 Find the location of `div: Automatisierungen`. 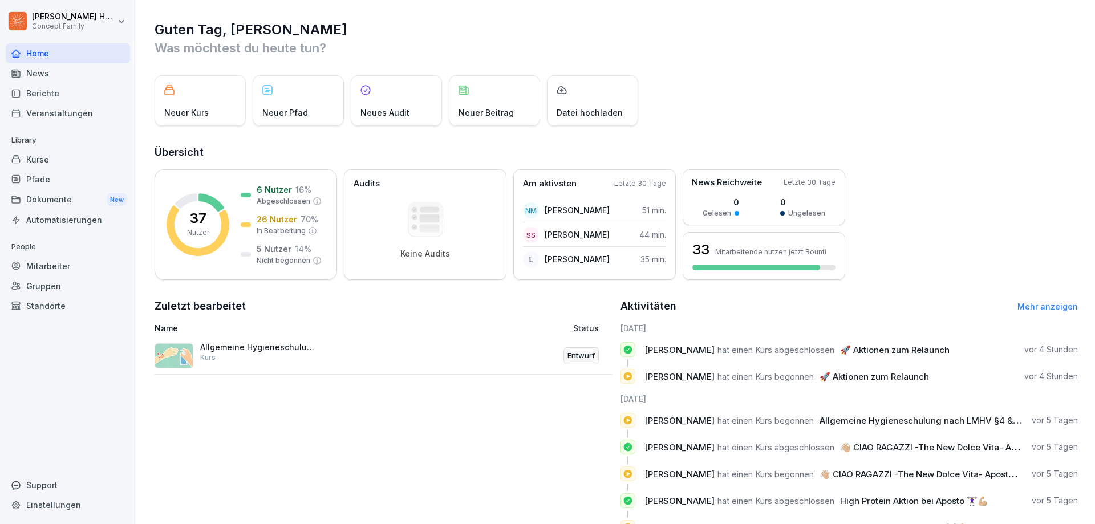

div: Automatisierungen is located at coordinates (68, 220).